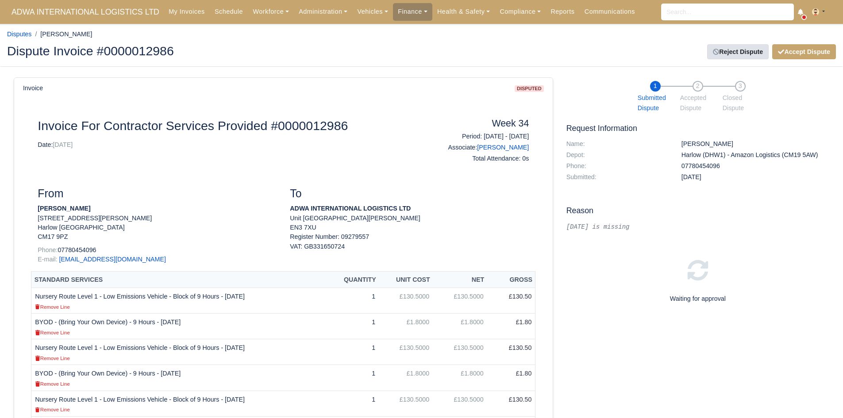 This screenshot has width=843, height=418. What do you see at coordinates (472, 124) in the screenshot?
I see `h4: Week 34` at bounding box center [472, 124].